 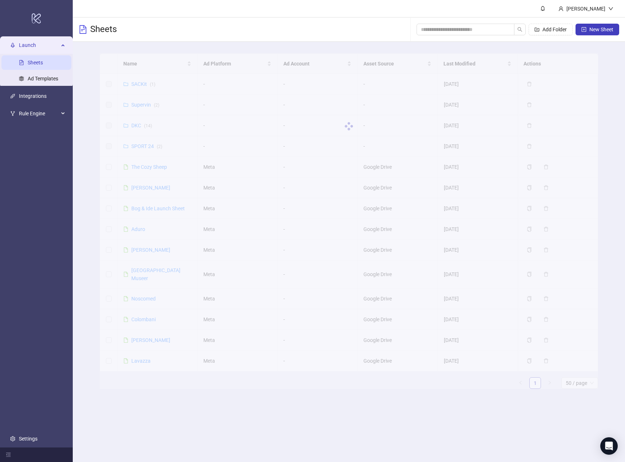 What do you see at coordinates (602, 29) in the screenshot?
I see `span: New Sheet` at bounding box center [602, 29].